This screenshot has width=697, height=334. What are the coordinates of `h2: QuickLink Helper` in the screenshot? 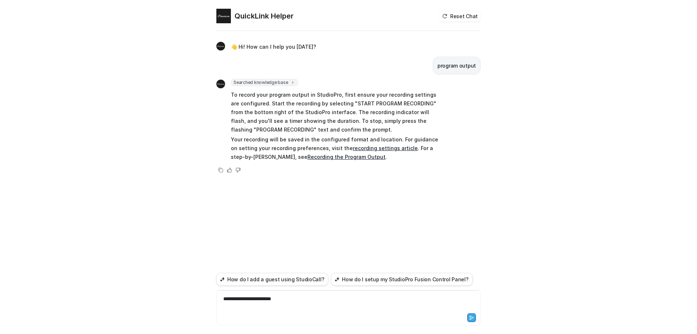 It's located at (264, 16).